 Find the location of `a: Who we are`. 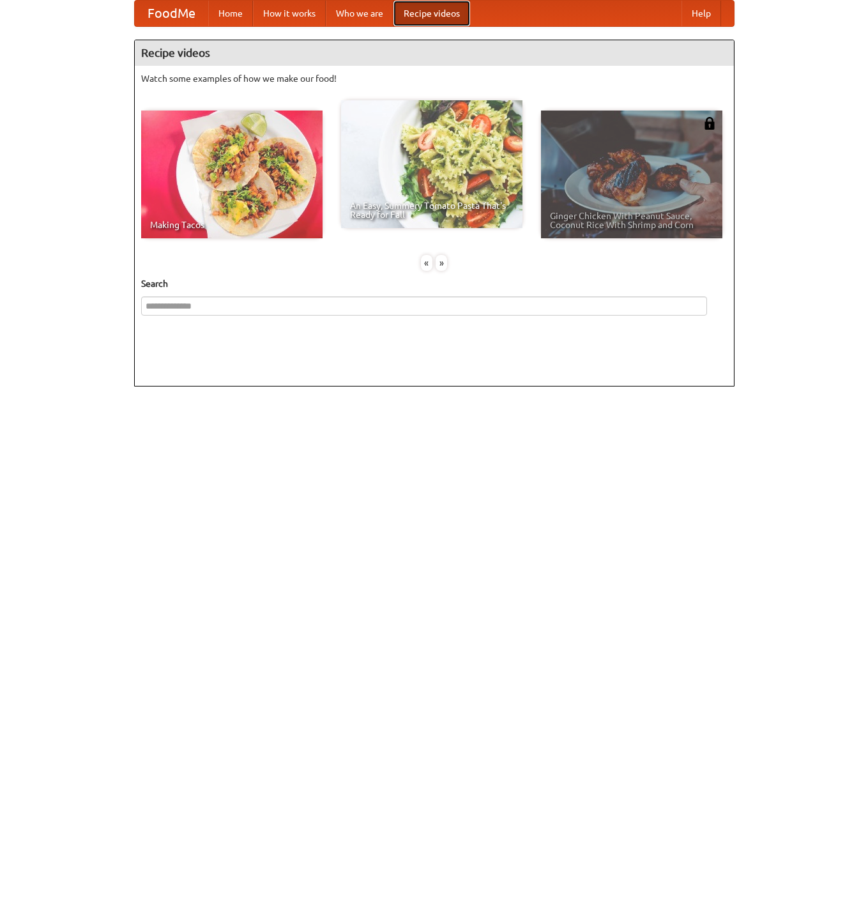

a: Who we are is located at coordinates (360, 13).